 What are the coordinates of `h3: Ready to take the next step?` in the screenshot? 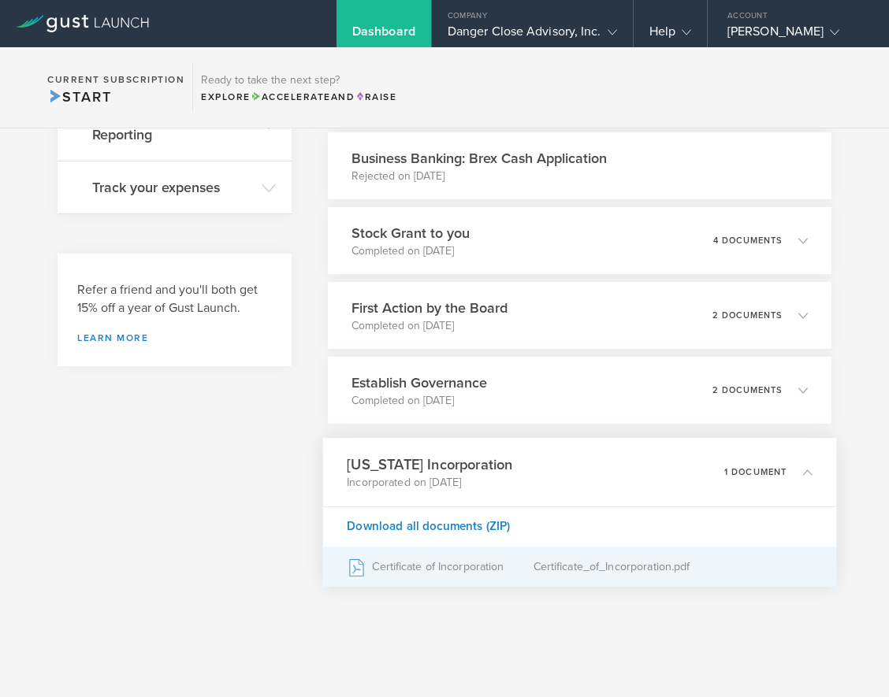 It's located at (299, 80).